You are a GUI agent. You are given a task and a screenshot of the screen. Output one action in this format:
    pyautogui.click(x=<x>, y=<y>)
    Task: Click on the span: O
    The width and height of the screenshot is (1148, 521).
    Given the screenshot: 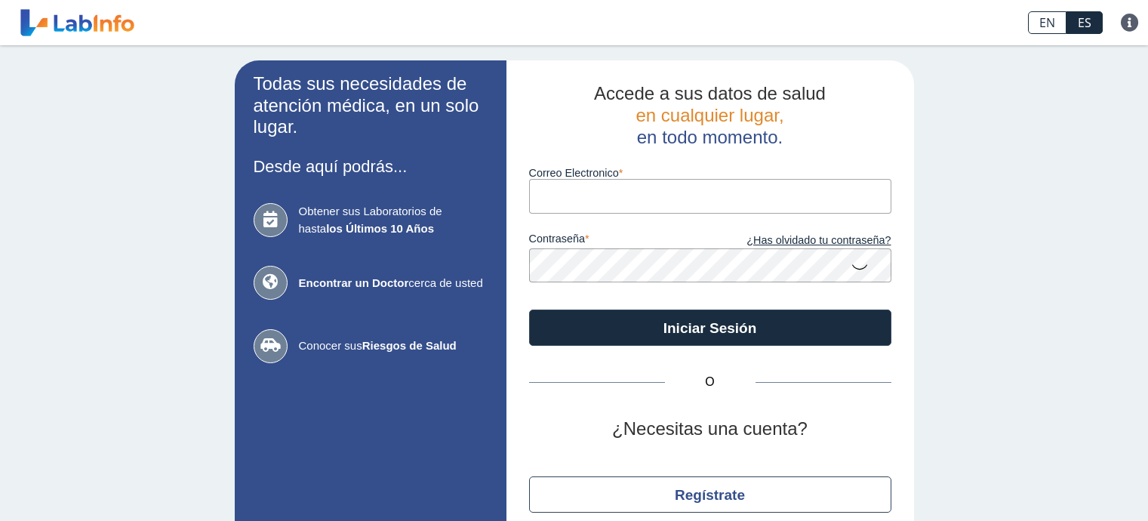 What is the action you would take?
    pyautogui.click(x=710, y=382)
    